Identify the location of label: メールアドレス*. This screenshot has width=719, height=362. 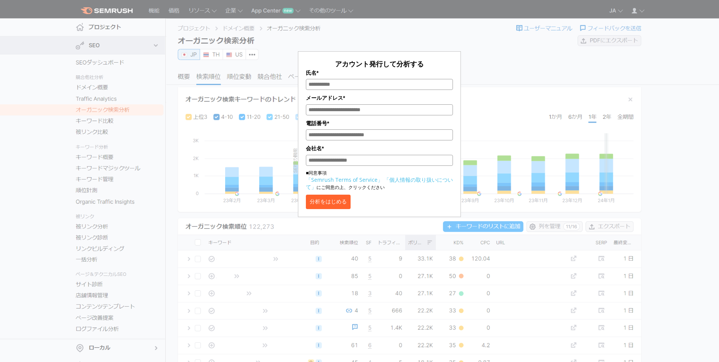
(379, 98).